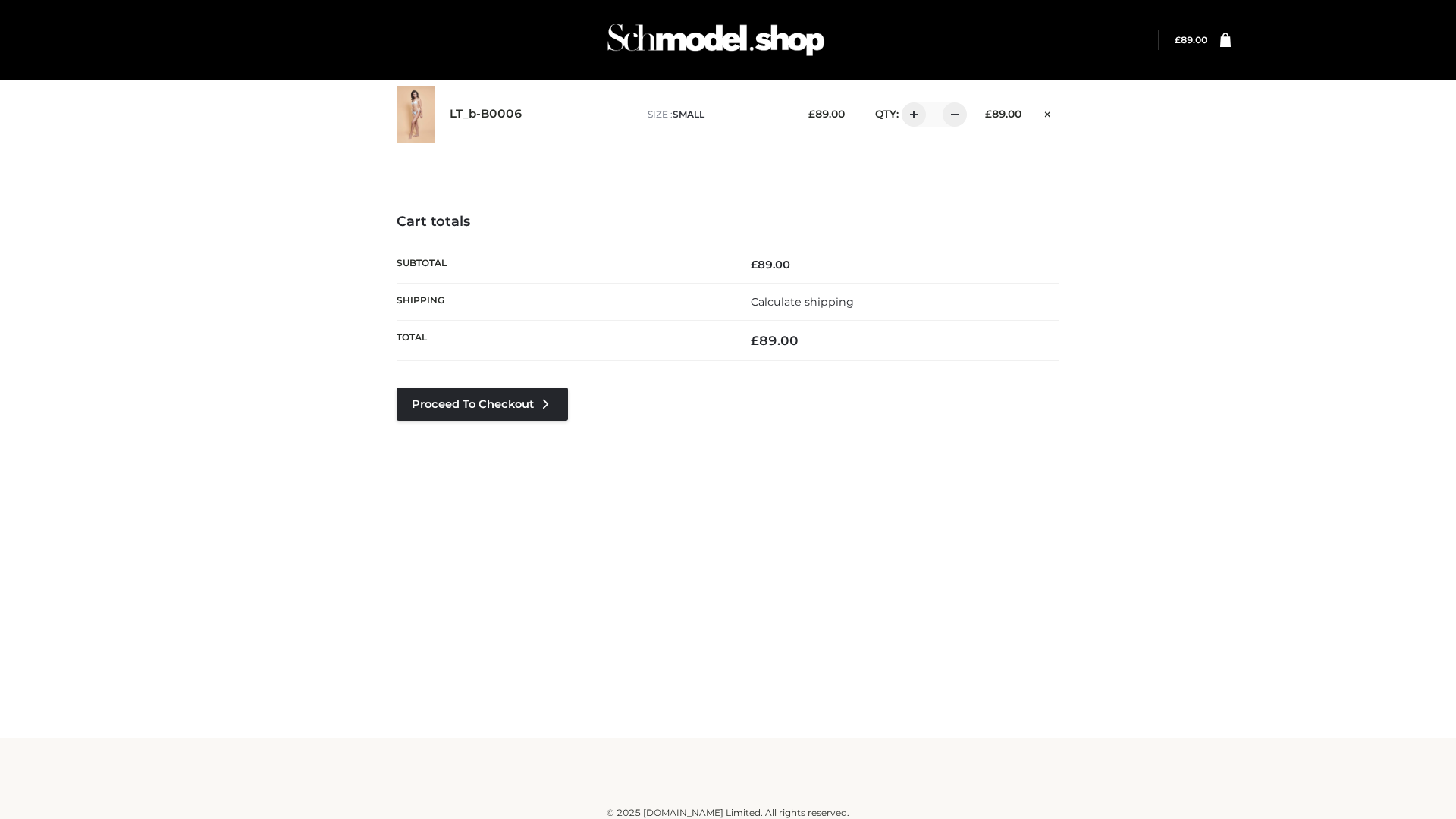  I want to click on span: SMALL, so click(688, 114).